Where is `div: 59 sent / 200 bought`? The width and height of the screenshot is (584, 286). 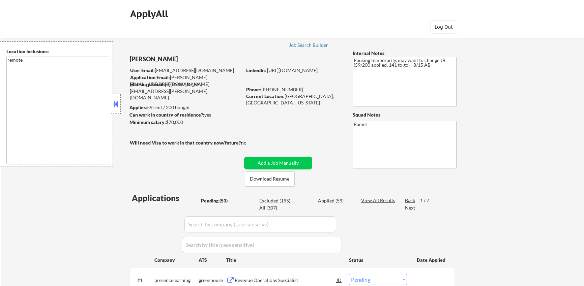 div: 59 sent / 200 bought is located at coordinates (185, 108).